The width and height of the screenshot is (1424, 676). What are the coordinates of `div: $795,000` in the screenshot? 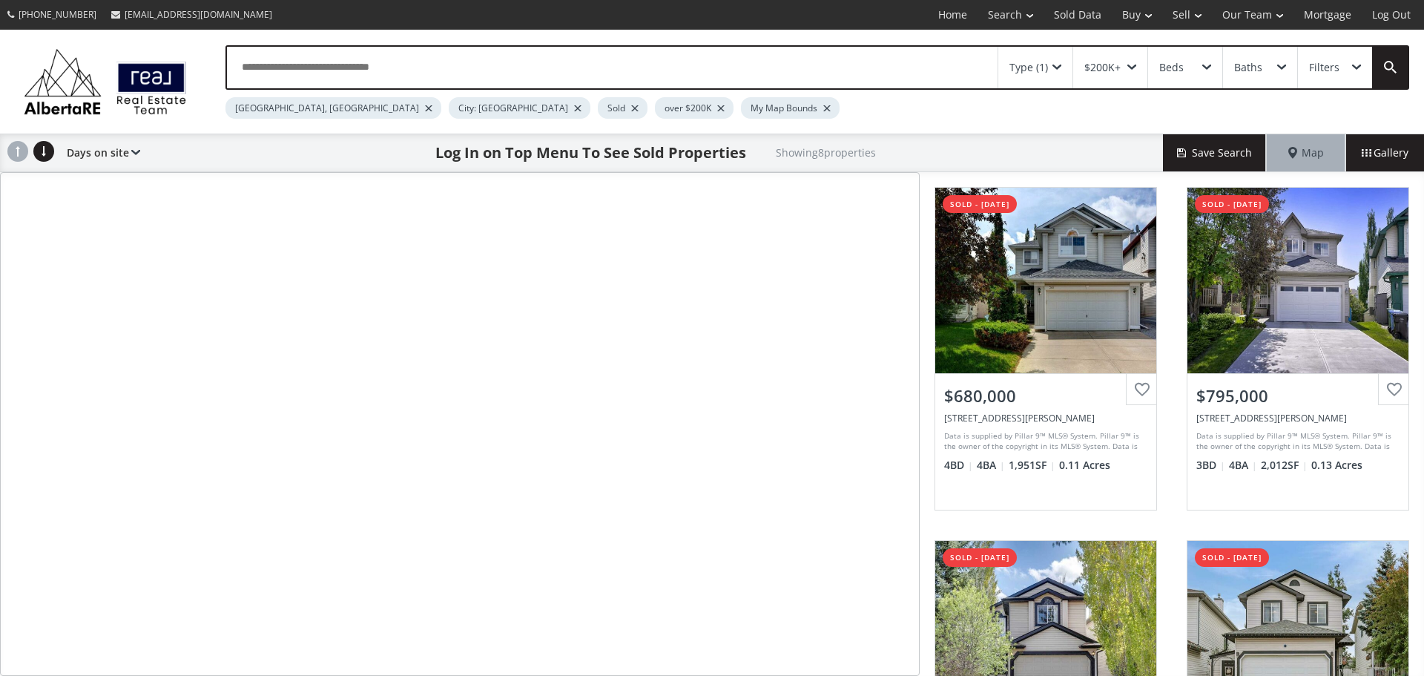 It's located at (1298, 395).